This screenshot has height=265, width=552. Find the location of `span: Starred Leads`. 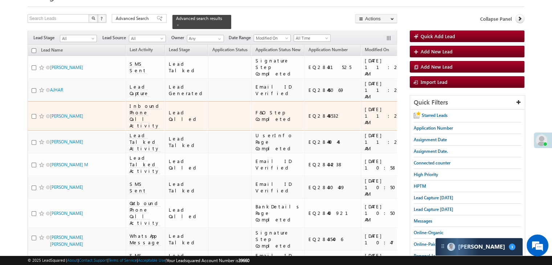

span: Starred Leads is located at coordinates (435, 115).